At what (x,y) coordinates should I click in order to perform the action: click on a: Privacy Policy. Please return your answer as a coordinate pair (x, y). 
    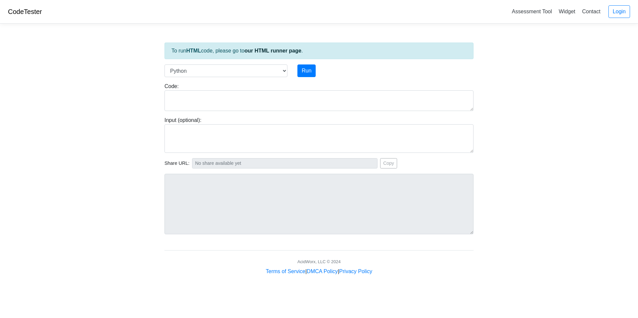
    Looking at the image, I should click on (356, 271).